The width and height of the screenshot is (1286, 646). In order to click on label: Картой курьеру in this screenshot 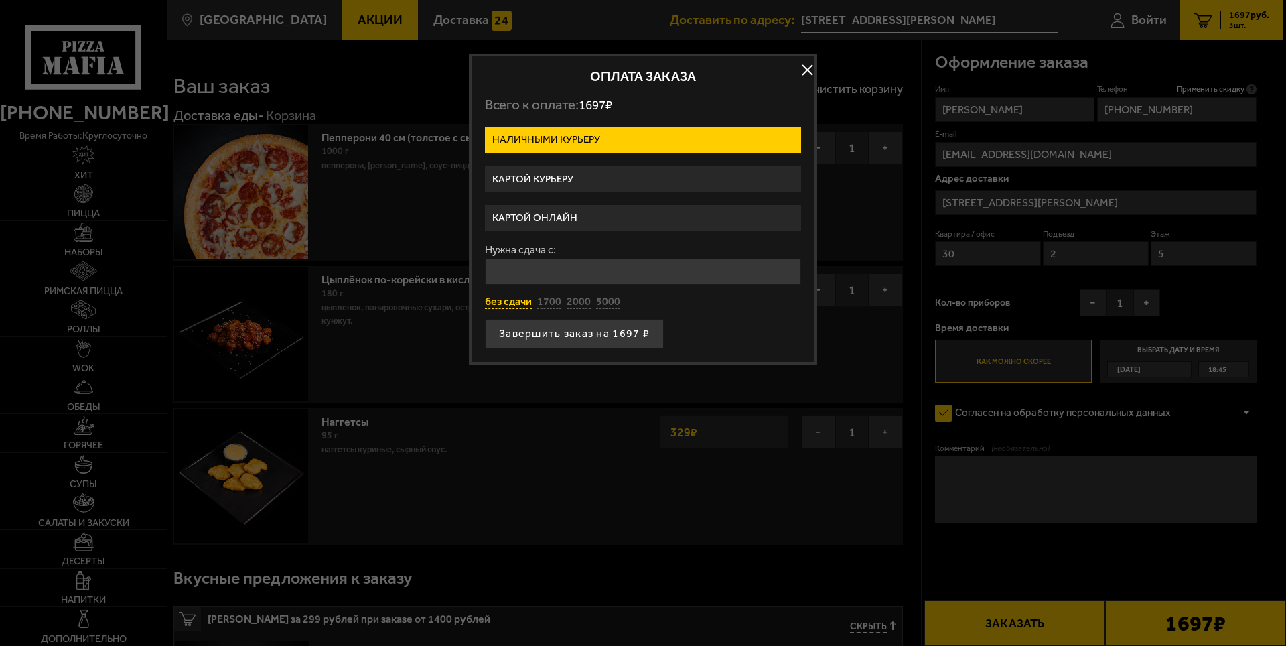, I will do `click(643, 179)`.